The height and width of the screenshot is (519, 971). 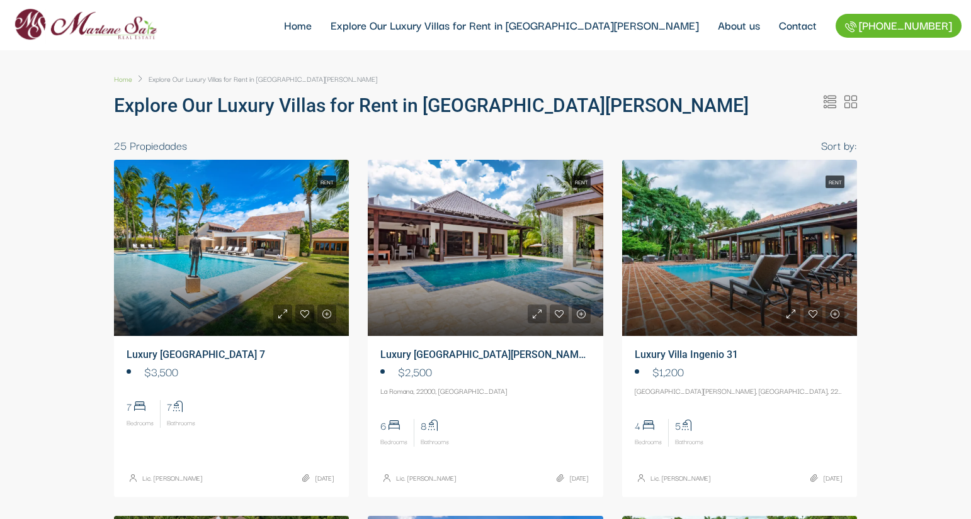 I want to click on a: Home, so click(x=123, y=79).